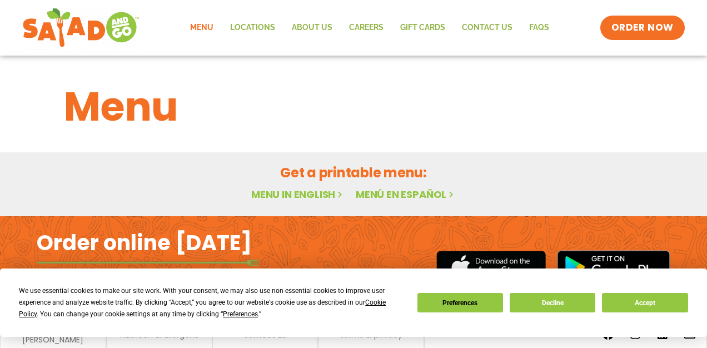 The height and width of the screenshot is (348, 707). What do you see at coordinates (642, 28) in the screenshot?
I see `a: ORDER NOW` at bounding box center [642, 28].